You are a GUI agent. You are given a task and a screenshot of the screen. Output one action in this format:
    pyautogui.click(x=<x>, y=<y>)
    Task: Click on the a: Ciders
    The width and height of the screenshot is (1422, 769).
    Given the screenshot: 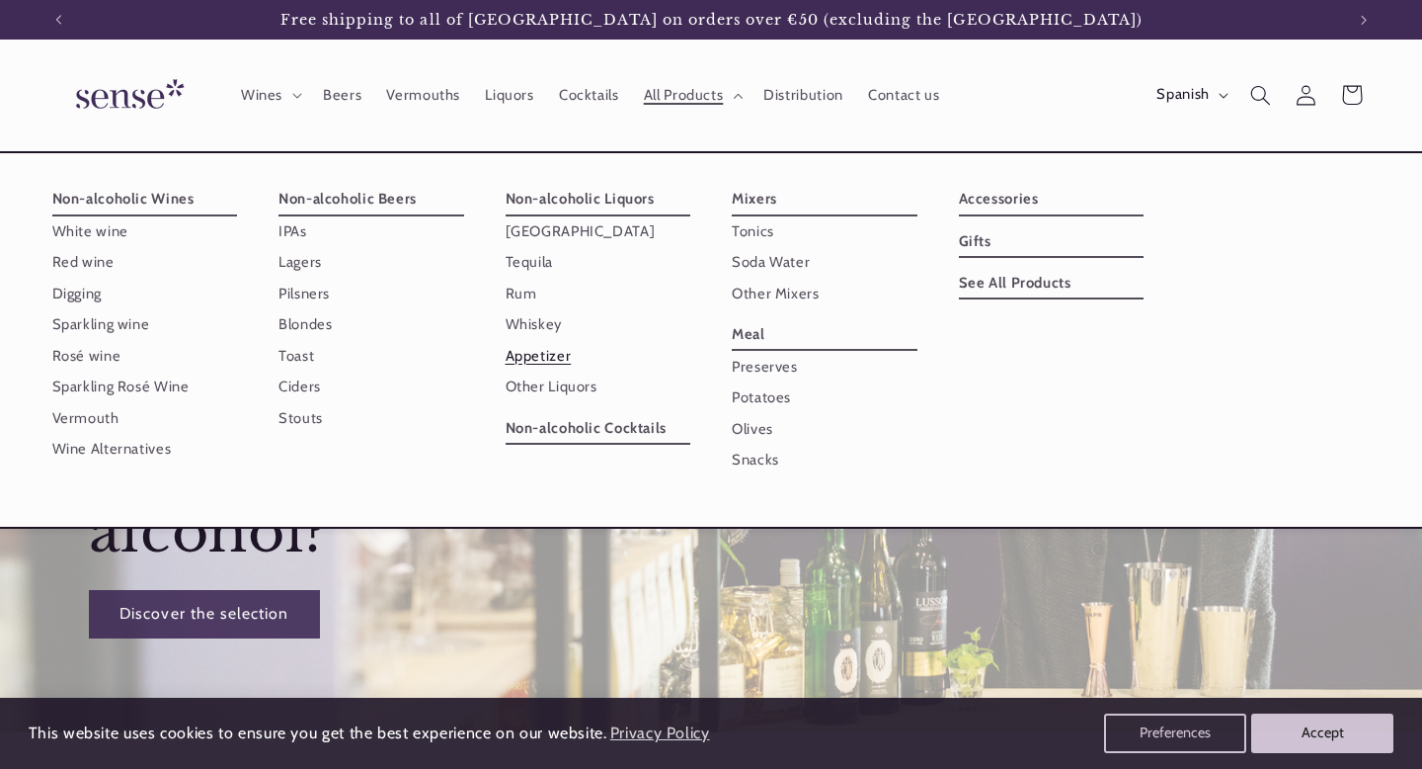 What is the action you would take?
    pyautogui.click(x=371, y=386)
    